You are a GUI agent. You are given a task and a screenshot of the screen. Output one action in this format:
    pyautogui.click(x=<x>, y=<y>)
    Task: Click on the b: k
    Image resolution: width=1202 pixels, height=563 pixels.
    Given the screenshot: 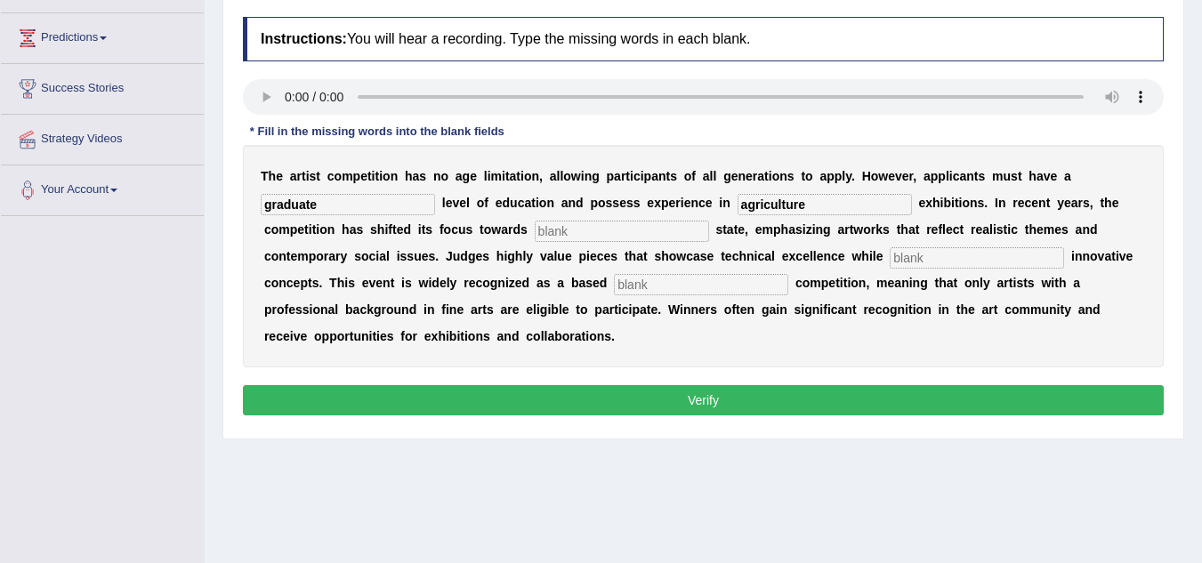 What is the action you would take?
    pyautogui.click(x=879, y=229)
    